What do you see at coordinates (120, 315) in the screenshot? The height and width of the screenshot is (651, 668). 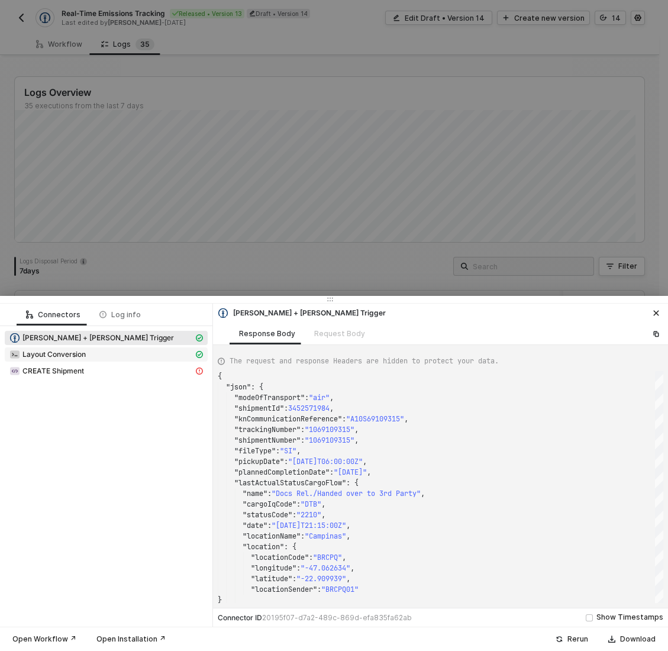 I see `div: Log info` at bounding box center [120, 315].